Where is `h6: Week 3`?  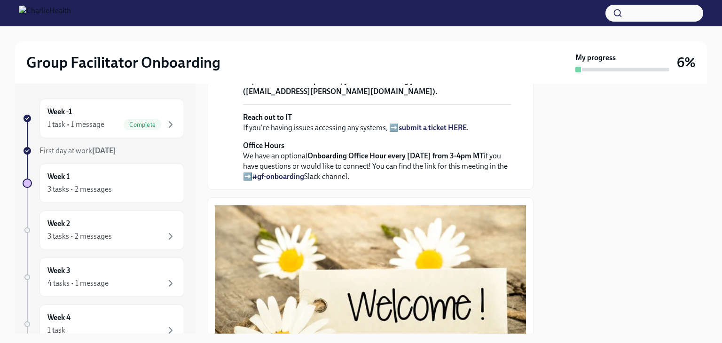
h6: Week 3 is located at coordinates (59, 271).